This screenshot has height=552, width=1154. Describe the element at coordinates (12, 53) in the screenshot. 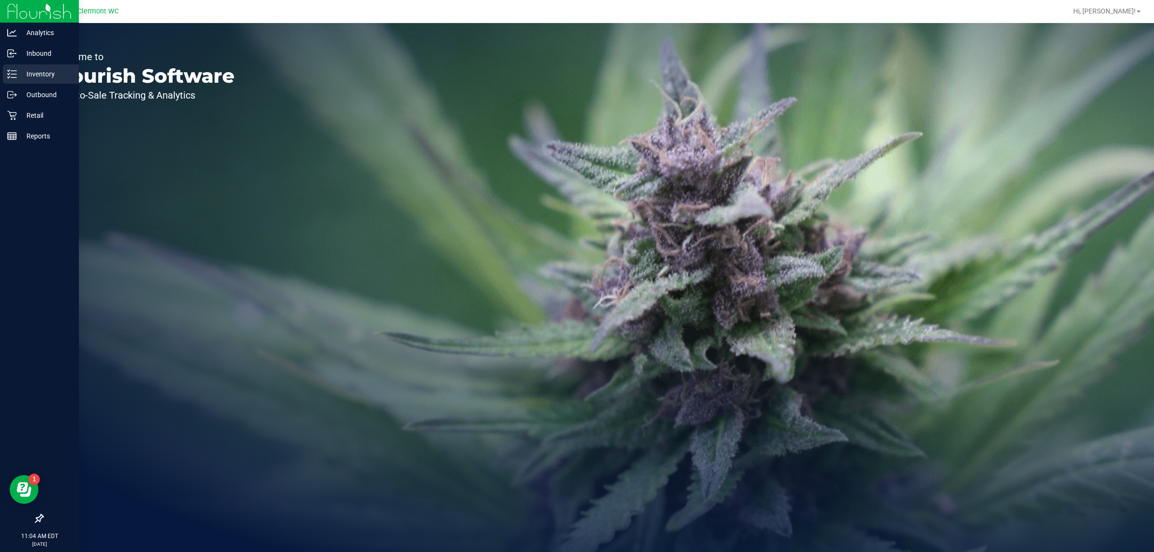

I see `inline-svg: Inbound` at that location.